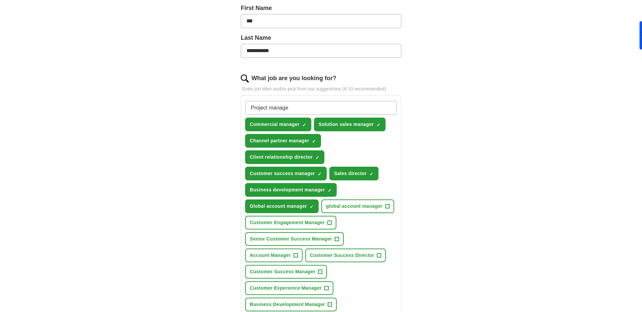 Image resolution: width=642 pixels, height=312 pixels. What do you see at coordinates (291, 223) in the screenshot?
I see `button: Customer Engagement Manager` at bounding box center [291, 223].